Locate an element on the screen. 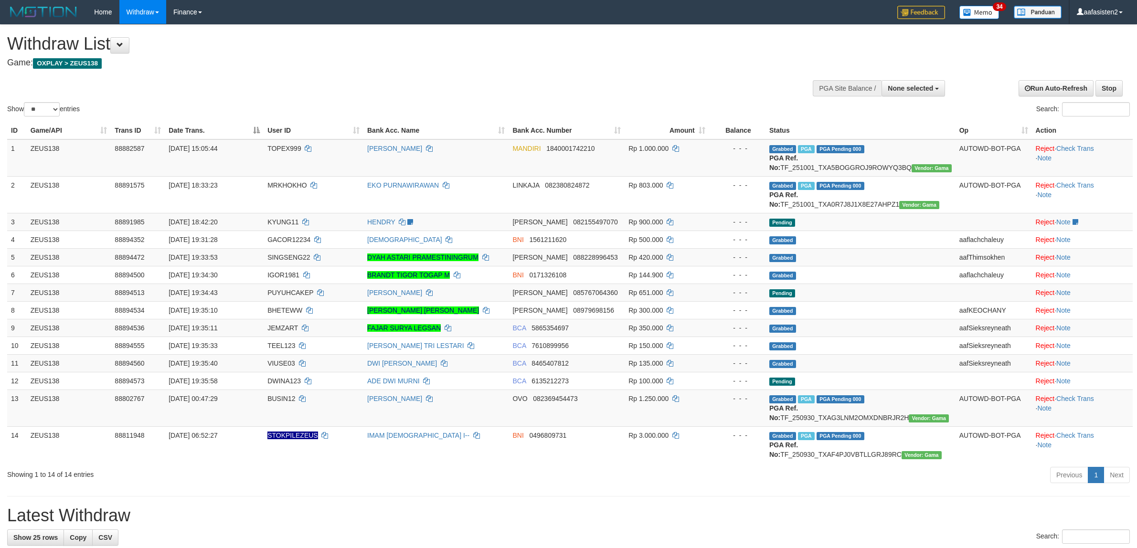  td: 2 is located at coordinates (17, 194).